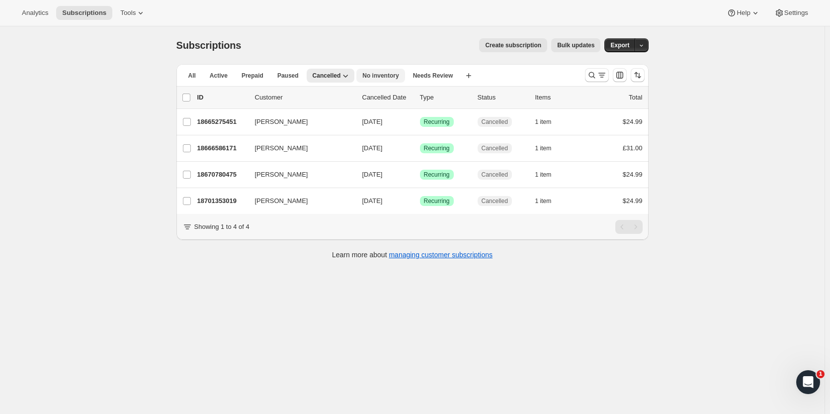  I want to click on span: Needs Review, so click(433, 76).